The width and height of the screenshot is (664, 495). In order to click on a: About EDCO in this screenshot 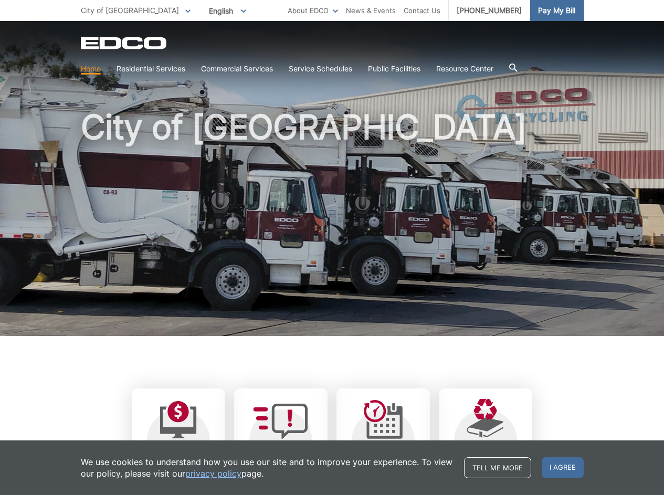, I will do `click(313, 10)`.